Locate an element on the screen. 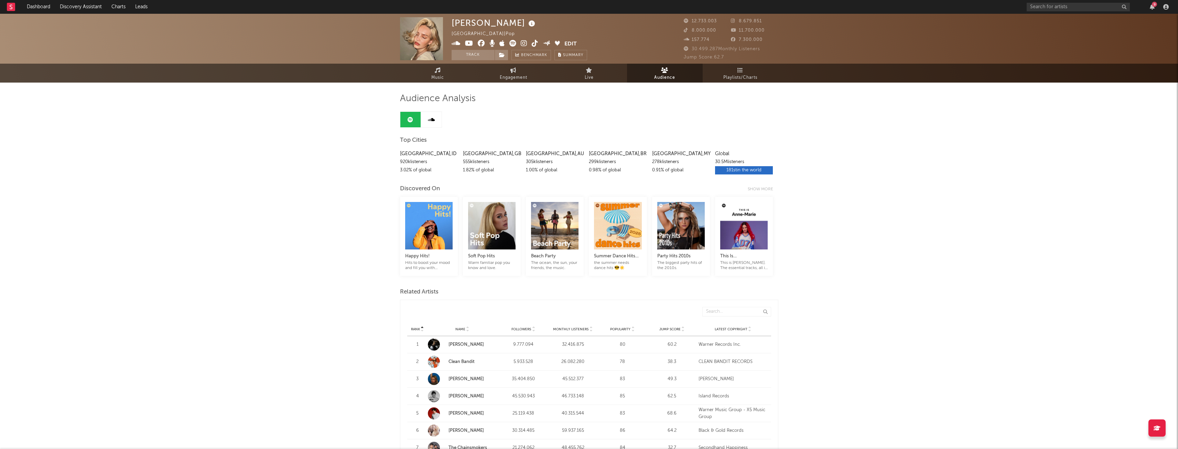 This screenshot has height=449, width=1178. div: 60.2 is located at coordinates (672, 345).